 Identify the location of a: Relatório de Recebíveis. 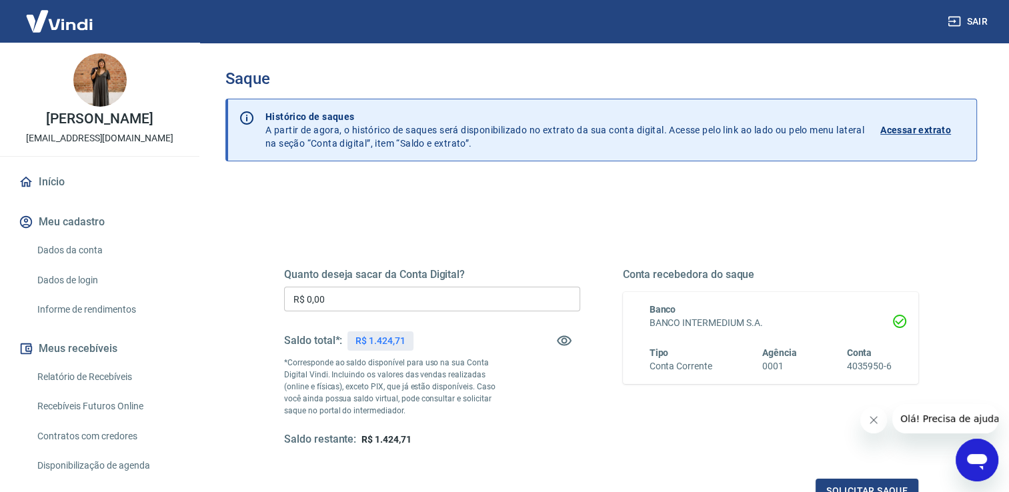
(107, 377).